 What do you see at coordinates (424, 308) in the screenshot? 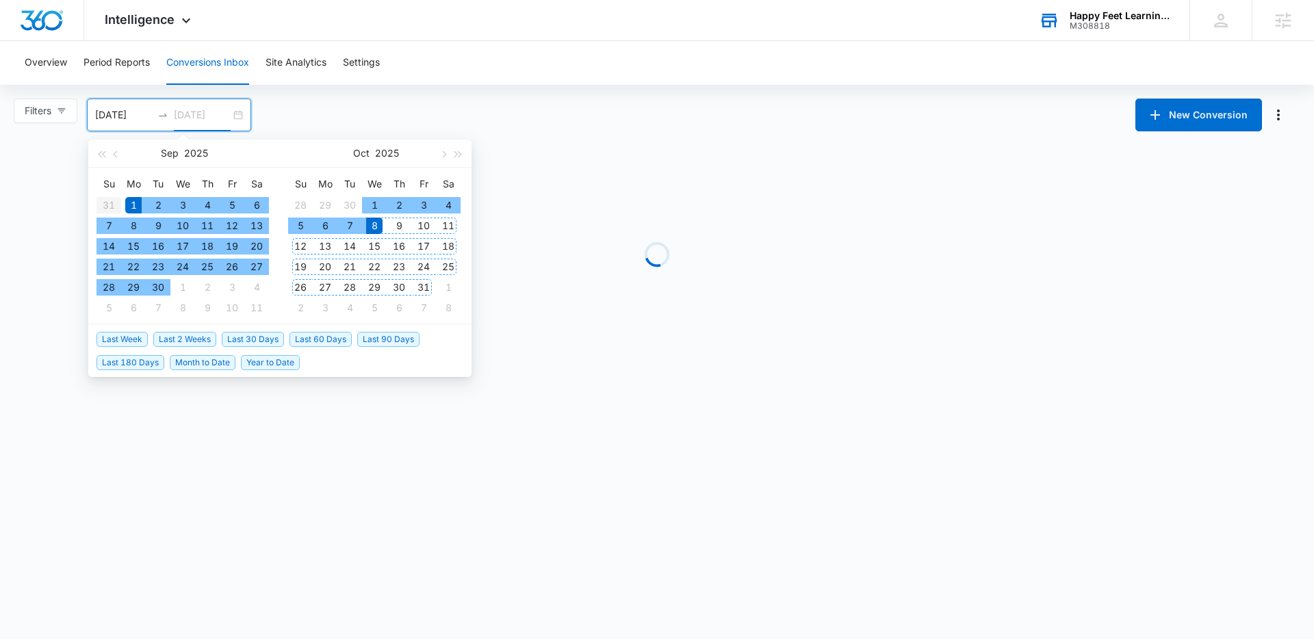
I see `td: 2025-11-07` at bounding box center [424, 308].